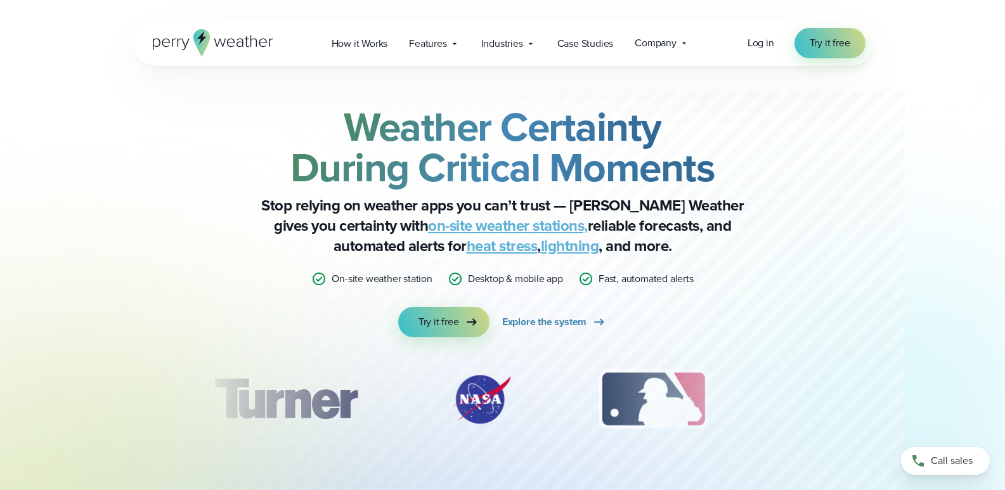 The height and width of the screenshot is (490, 1005). I want to click on span: How it Works, so click(360, 44).